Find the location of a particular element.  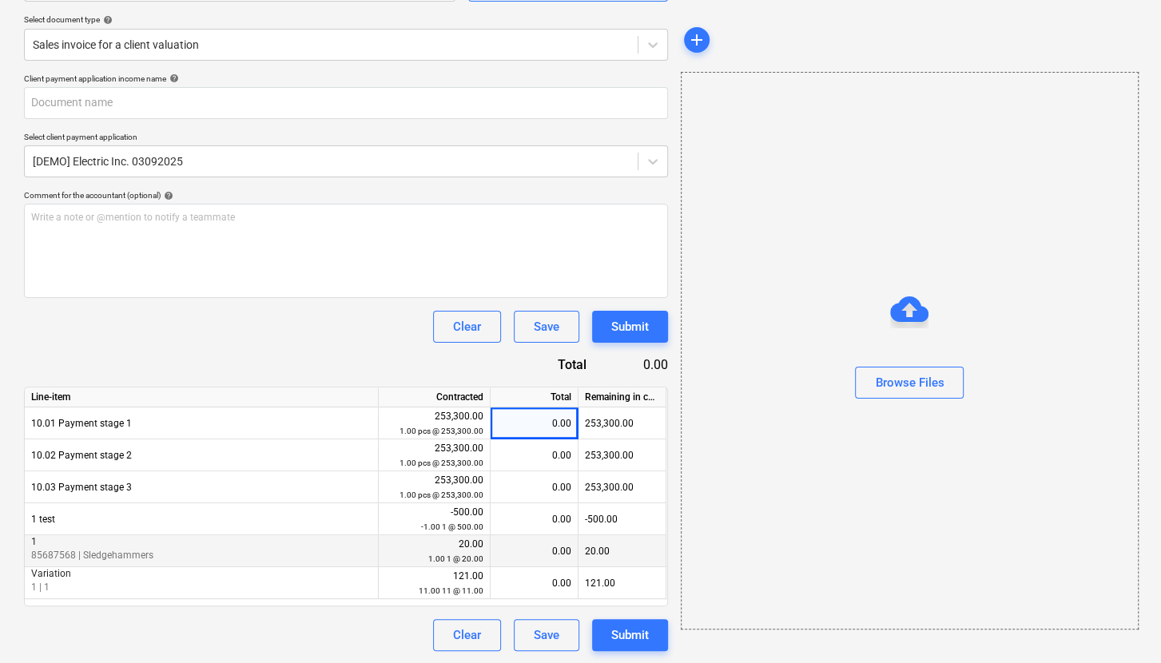

button: Browse Files is located at coordinates (910, 383).